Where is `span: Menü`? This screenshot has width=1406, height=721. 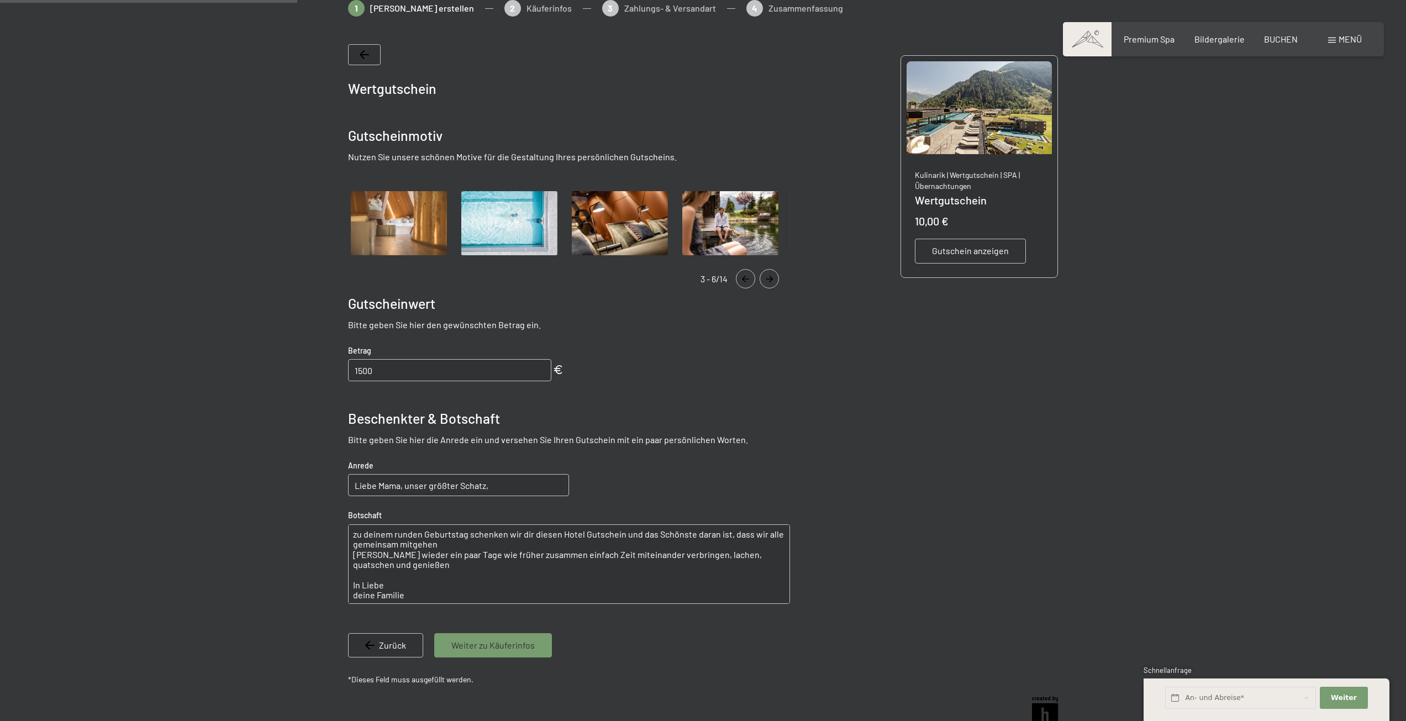
span: Menü is located at coordinates (1351, 39).